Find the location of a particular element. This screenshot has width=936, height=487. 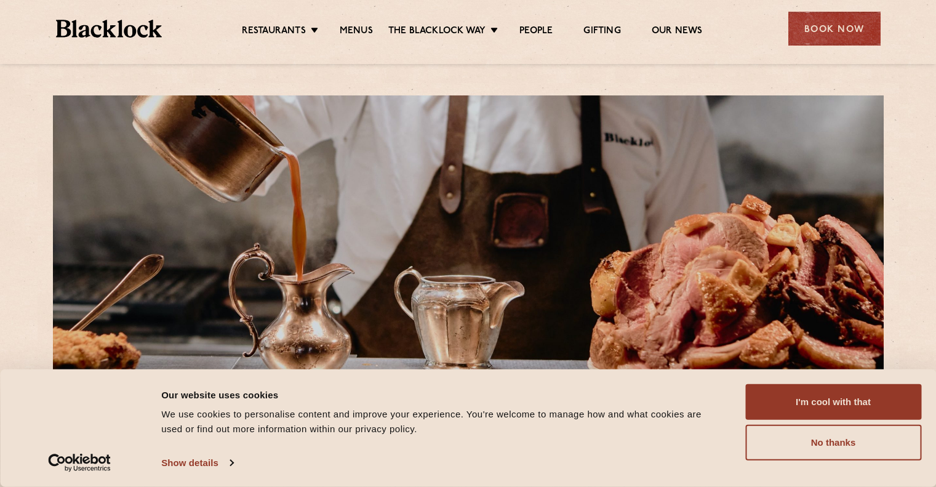

img: BL_Textured_Logo-footer-cropped.svg is located at coordinates (109, 28).